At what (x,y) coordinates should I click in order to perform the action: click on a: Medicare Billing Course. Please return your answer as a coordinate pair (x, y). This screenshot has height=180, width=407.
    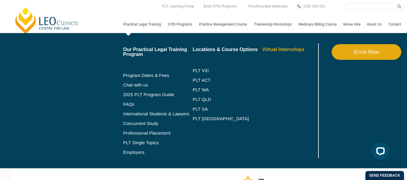
    Looking at the image, I should click on (317, 24).